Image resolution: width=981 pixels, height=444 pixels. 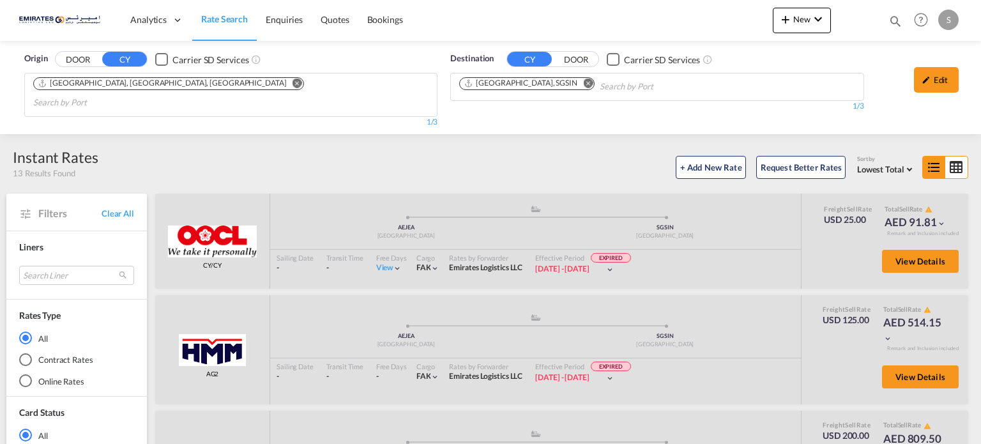 I want to click on span: Liners, so click(x=31, y=247).